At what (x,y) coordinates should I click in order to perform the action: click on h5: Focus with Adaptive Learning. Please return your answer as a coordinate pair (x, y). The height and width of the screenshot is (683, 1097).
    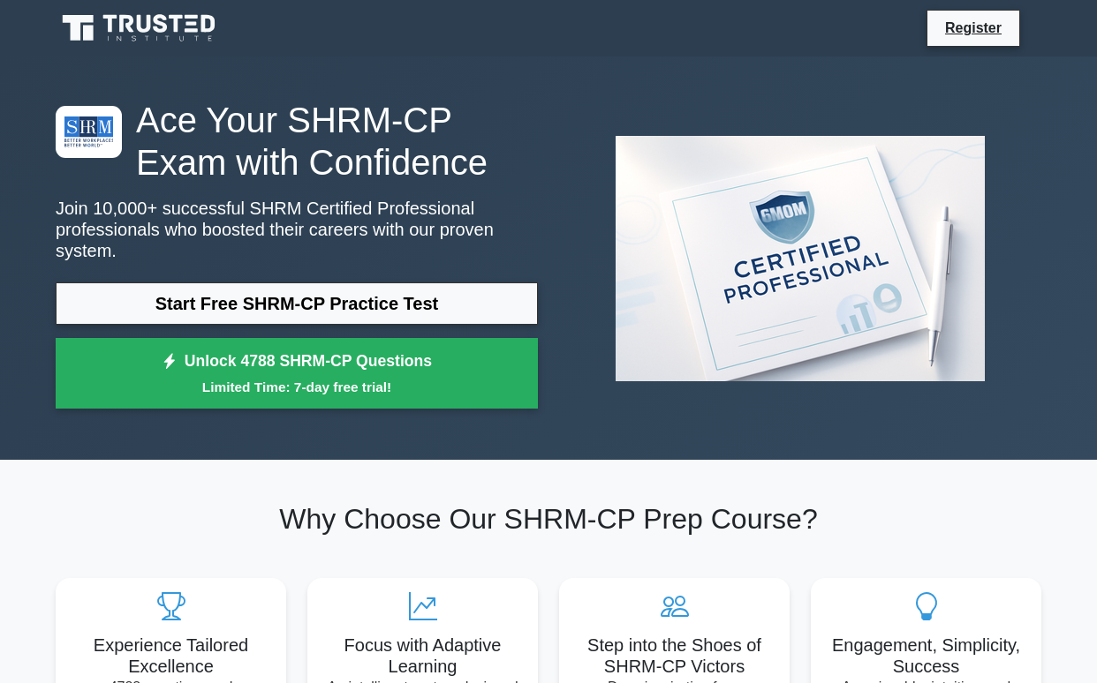
    Looking at the image, I should click on (422, 656).